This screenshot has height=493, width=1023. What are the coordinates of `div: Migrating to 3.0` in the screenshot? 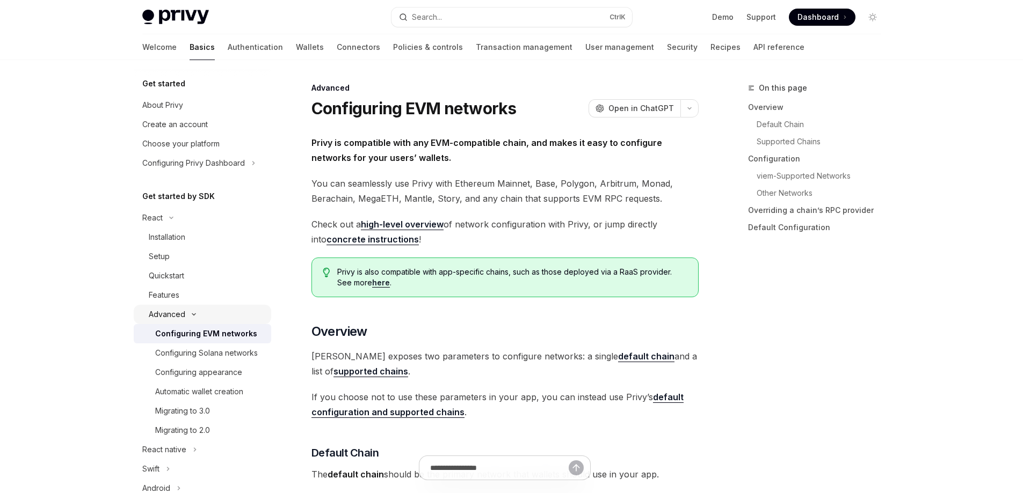 It's located at (183, 411).